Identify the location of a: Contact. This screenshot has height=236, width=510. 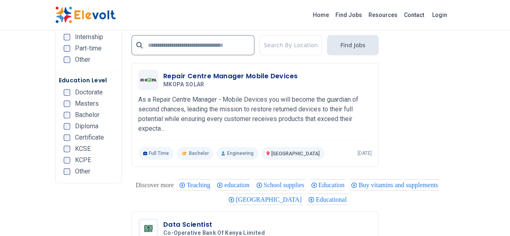
(414, 15).